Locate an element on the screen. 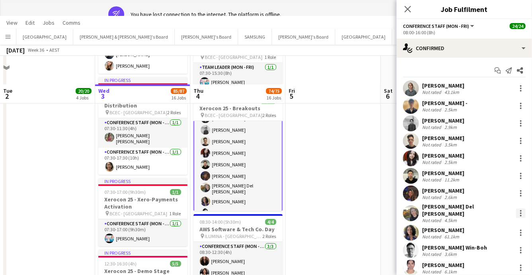  h3: AWS Software & Tech Co. Day is located at coordinates (238, 229).